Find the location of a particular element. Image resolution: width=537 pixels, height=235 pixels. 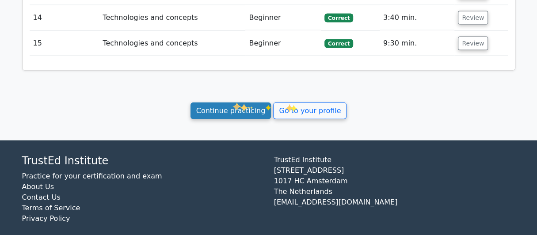

a: Terms of Service is located at coordinates (51, 208).